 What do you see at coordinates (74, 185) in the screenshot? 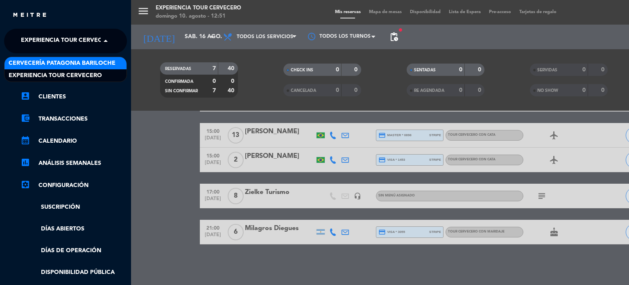
I see `a: Configuración` at bounding box center [74, 185].